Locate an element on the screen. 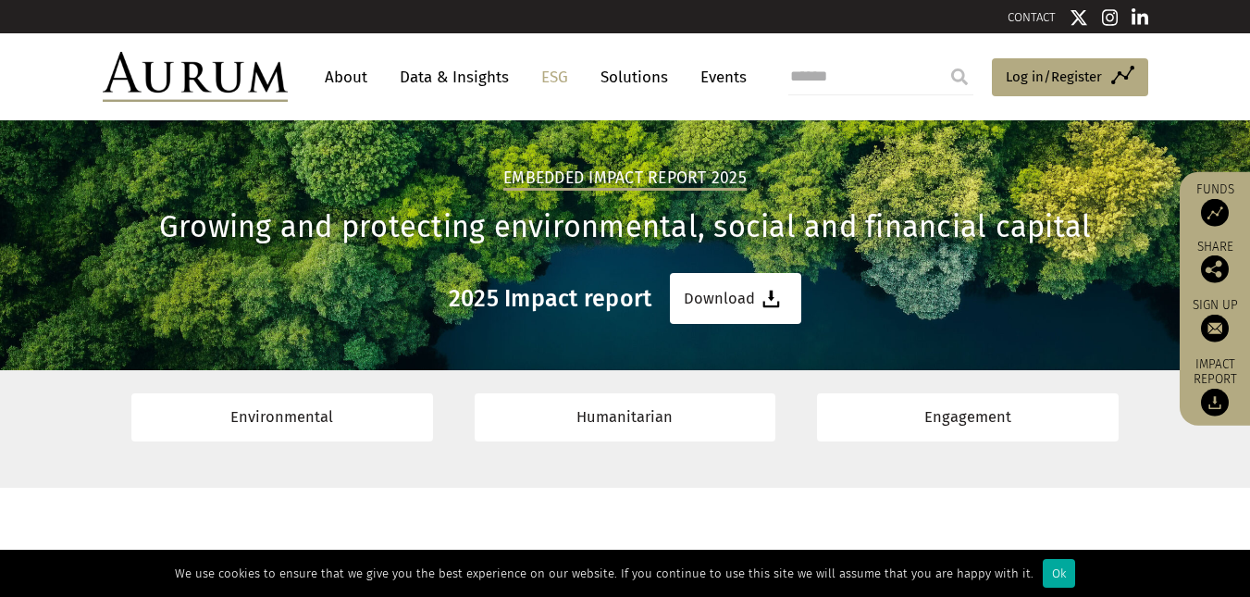 This screenshot has width=1250, height=597. a: ESG is located at coordinates (554, 77).